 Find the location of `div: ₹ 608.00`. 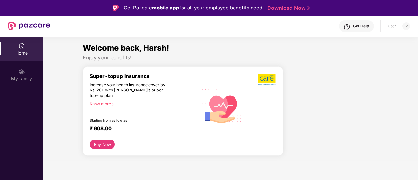

div: ₹ 608.00 is located at coordinates (141, 130).